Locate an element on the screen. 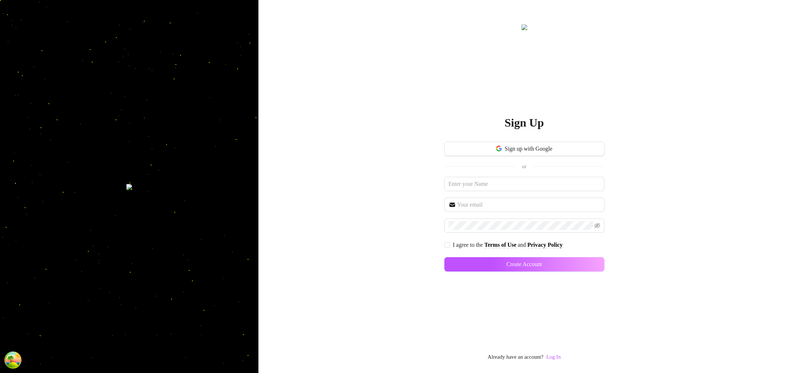 The width and height of the screenshot is (790, 373). span: and is located at coordinates (522, 245).